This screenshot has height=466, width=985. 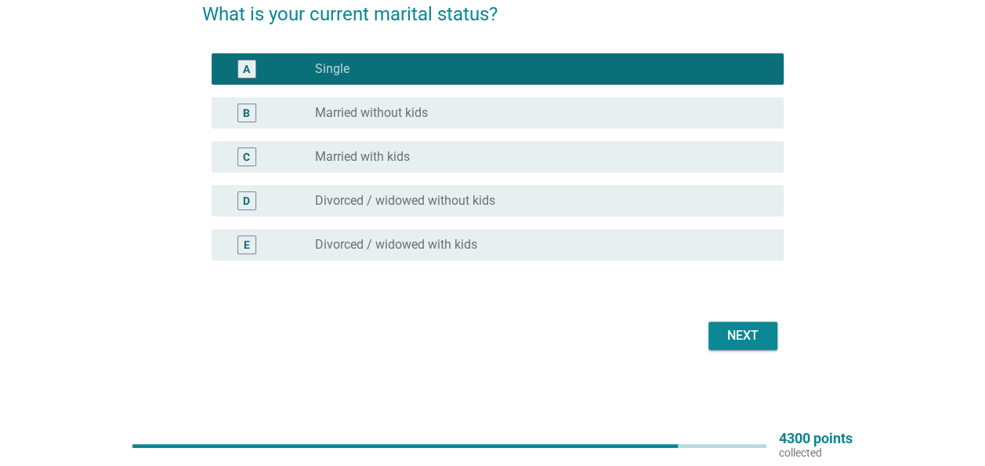 What do you see at coordinates (332, 69) in the screenshot?
I see `label: Single` at bounding box center [332, 69].